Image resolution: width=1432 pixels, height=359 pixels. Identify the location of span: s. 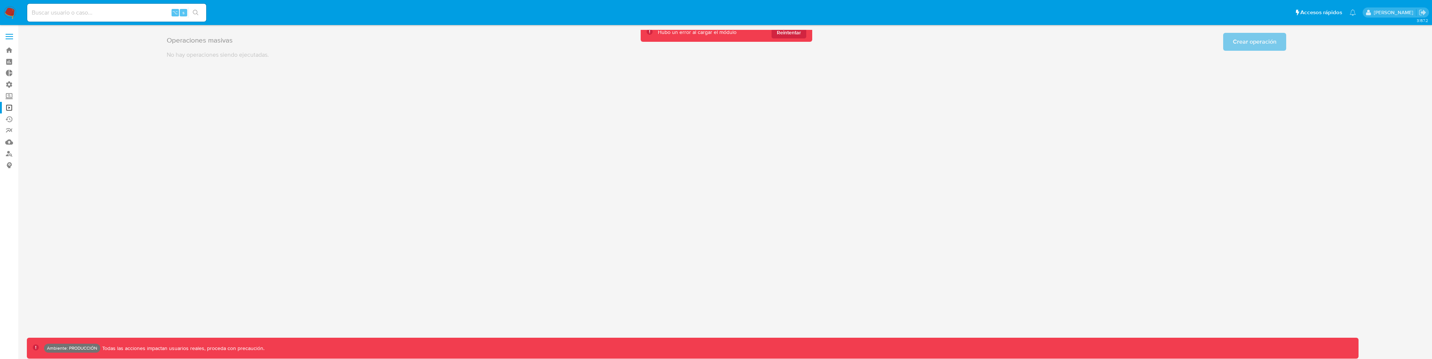
(184, 12).